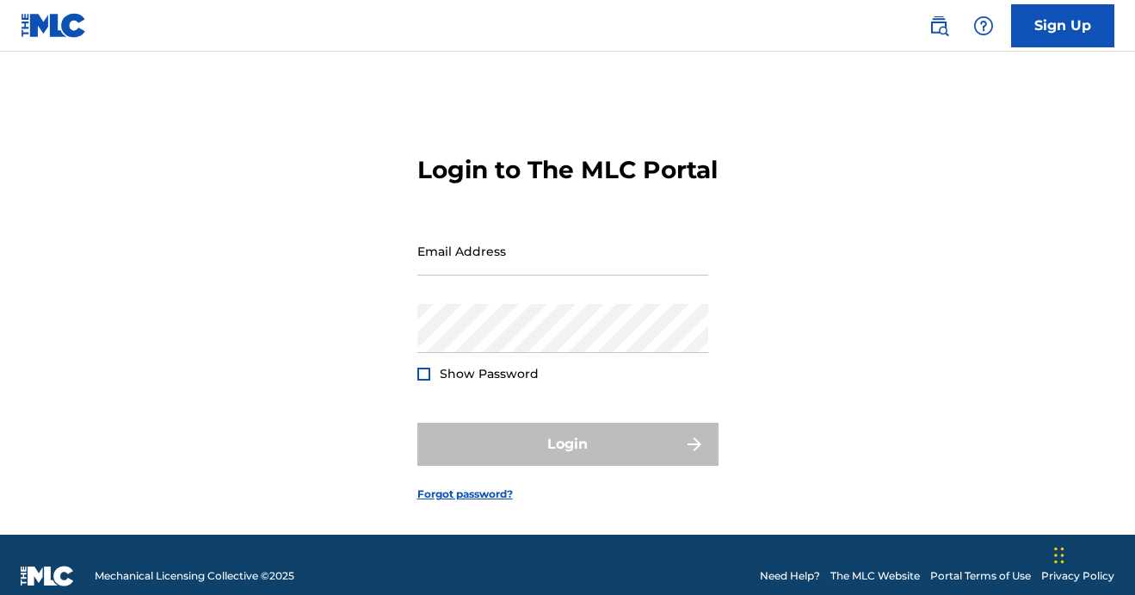 This screenshot has width=1135, height=595. What do you see at coordinates (980, 576) in the screenshot?
I see `a: Portal Terms of Use` at bounding box center [980, 576].